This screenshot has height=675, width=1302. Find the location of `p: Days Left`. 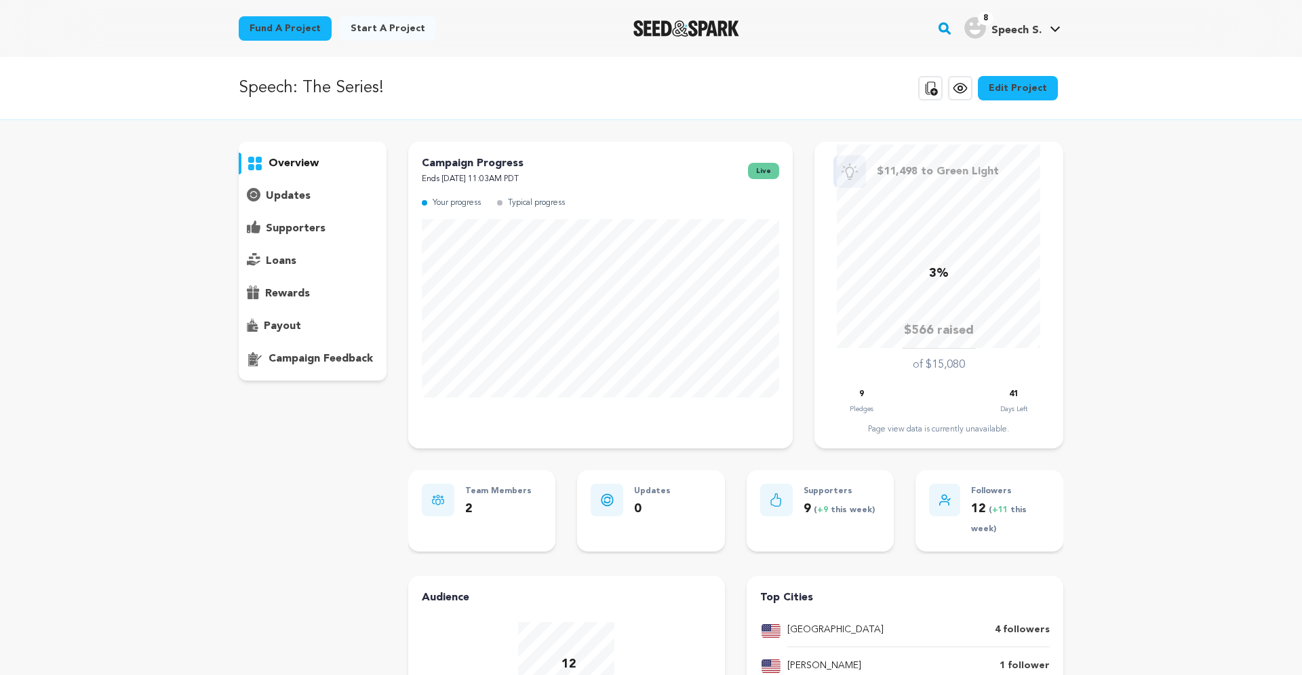

p: Days Left is located at coordinates (1014, 409).